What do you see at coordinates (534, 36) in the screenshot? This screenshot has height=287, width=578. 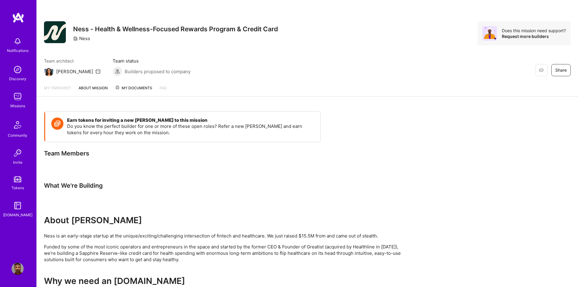 I see `div: Request more builders` at bounding box center [534, 36].